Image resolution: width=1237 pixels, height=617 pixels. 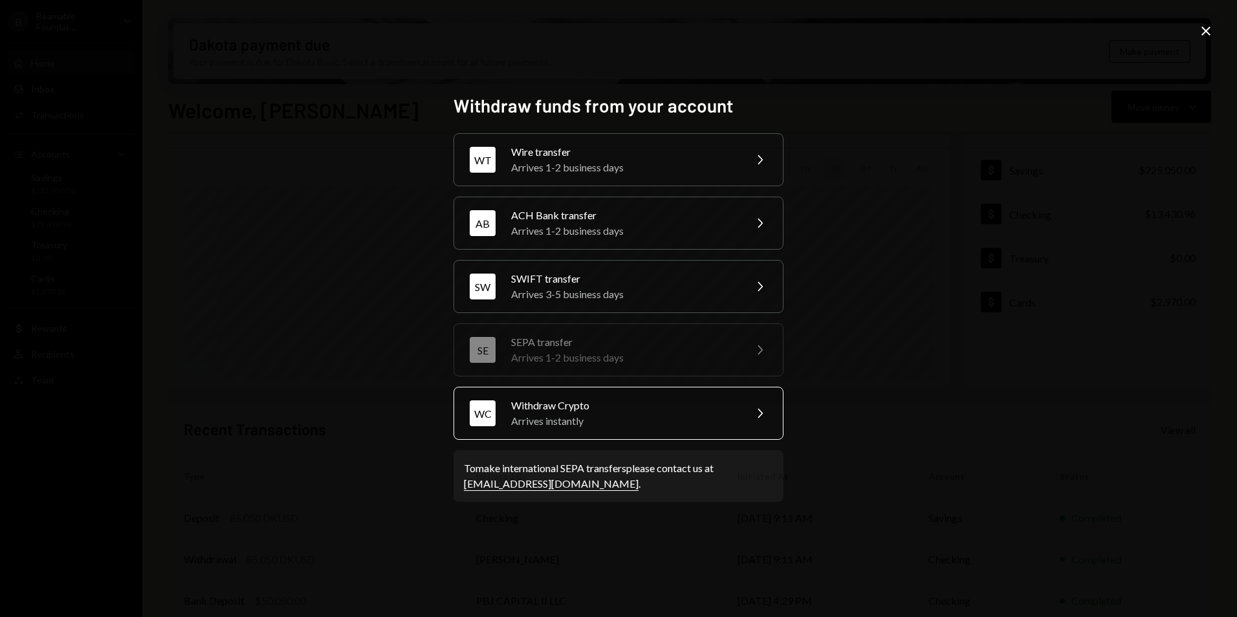 I want to click on div: SWIFT transfer, so click(x=624, y=279).